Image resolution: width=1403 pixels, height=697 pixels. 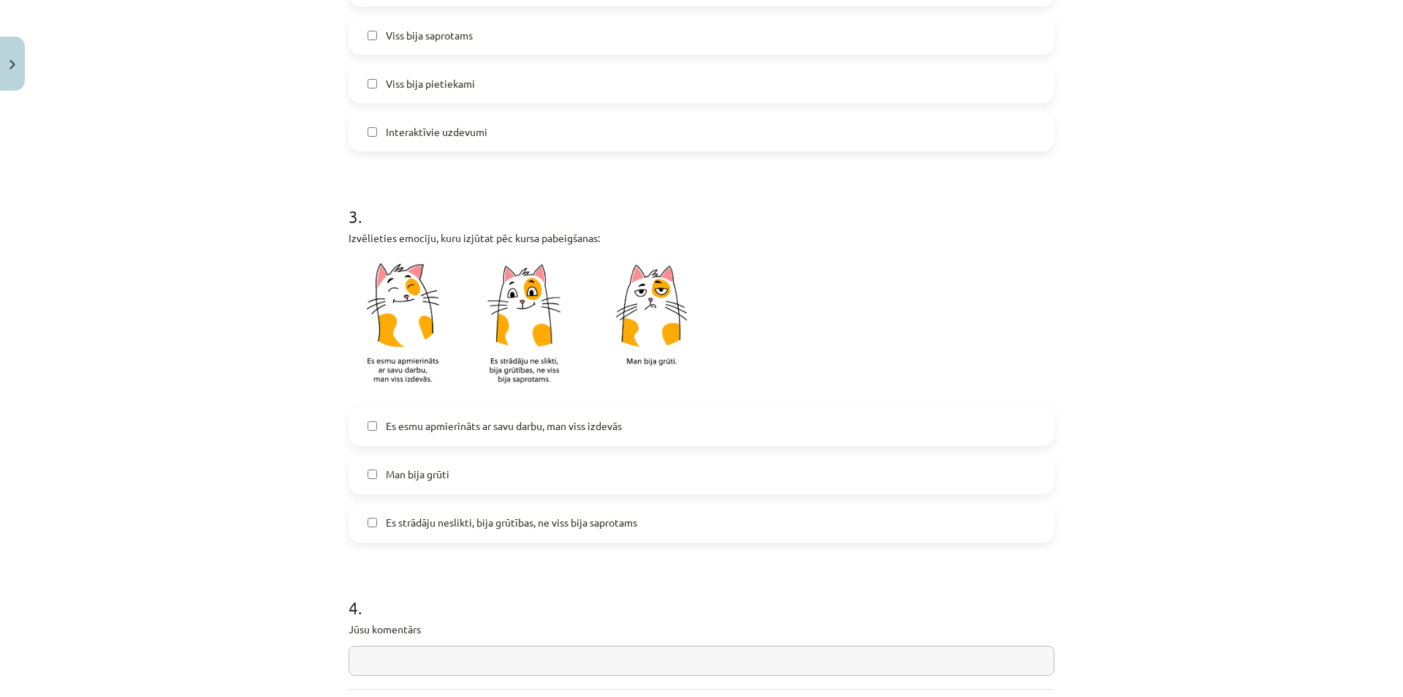 I want to click on span: Es esmu apmierināts ar savu darbu, man viss izdevās, so click(x=504, y=425).